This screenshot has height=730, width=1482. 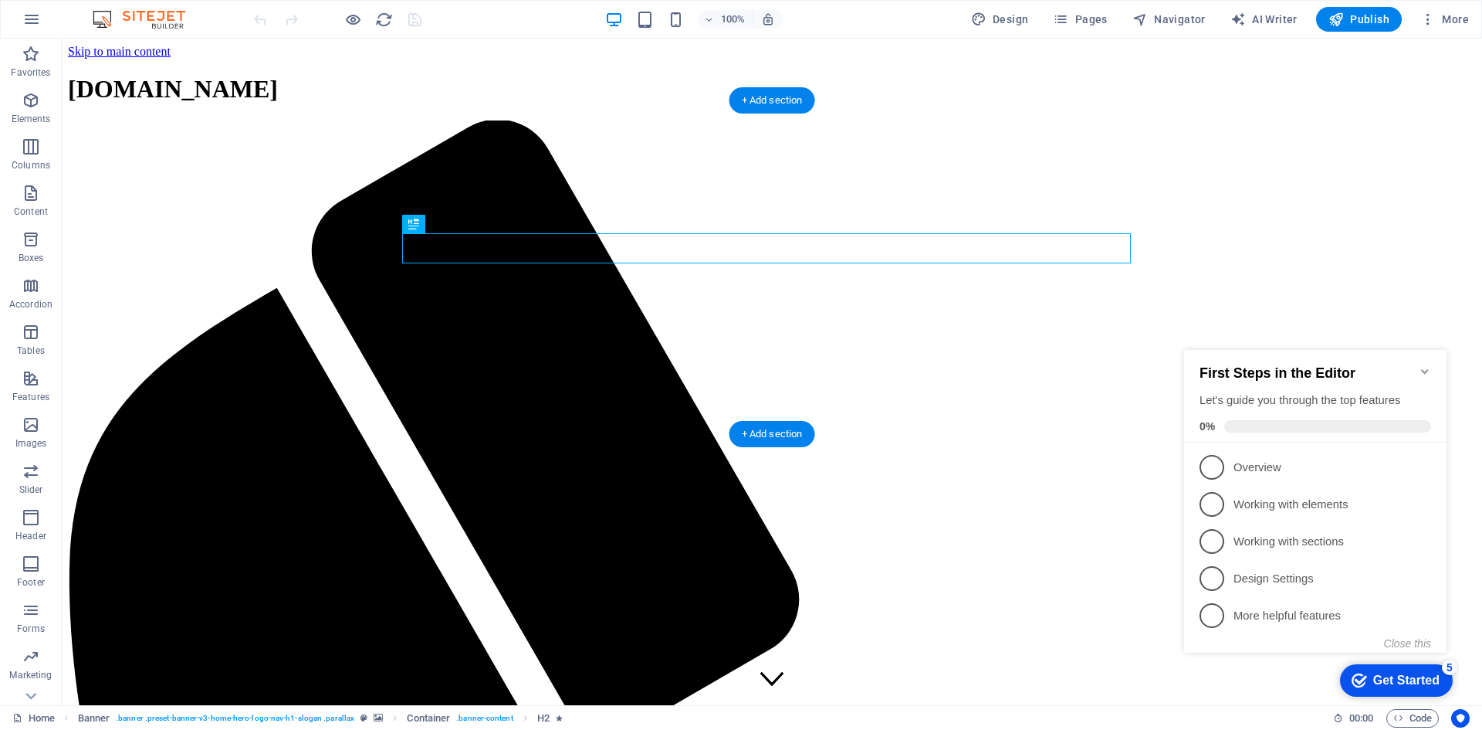 I want to click on span: Publish, so click(x=1359, y=19).